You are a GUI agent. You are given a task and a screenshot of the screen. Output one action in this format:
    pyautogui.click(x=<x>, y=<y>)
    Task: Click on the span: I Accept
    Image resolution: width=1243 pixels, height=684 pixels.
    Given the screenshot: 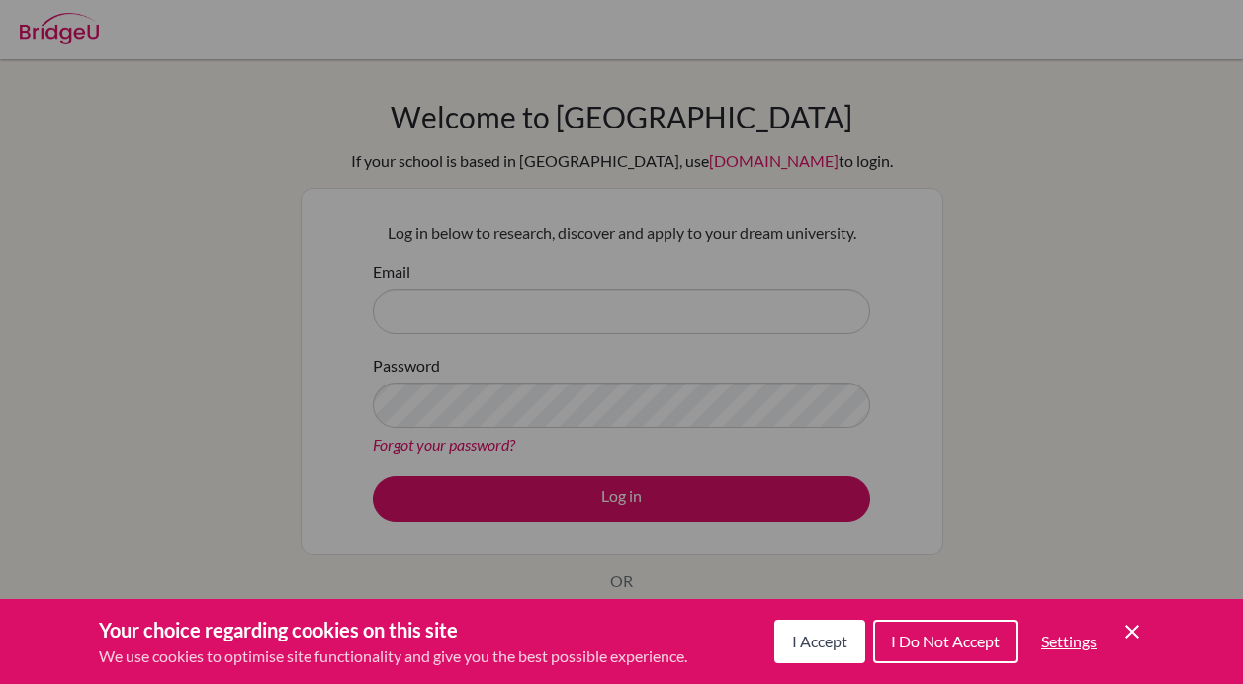 What is the action you would take?
    pyautogui.click(x=820, y=641)
    